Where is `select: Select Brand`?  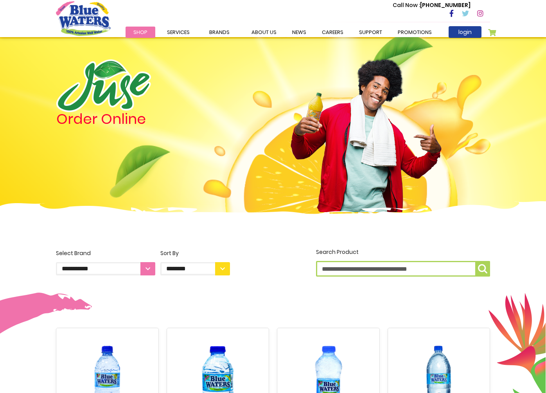 select: Select Brand is located at coordinates (106, 269).